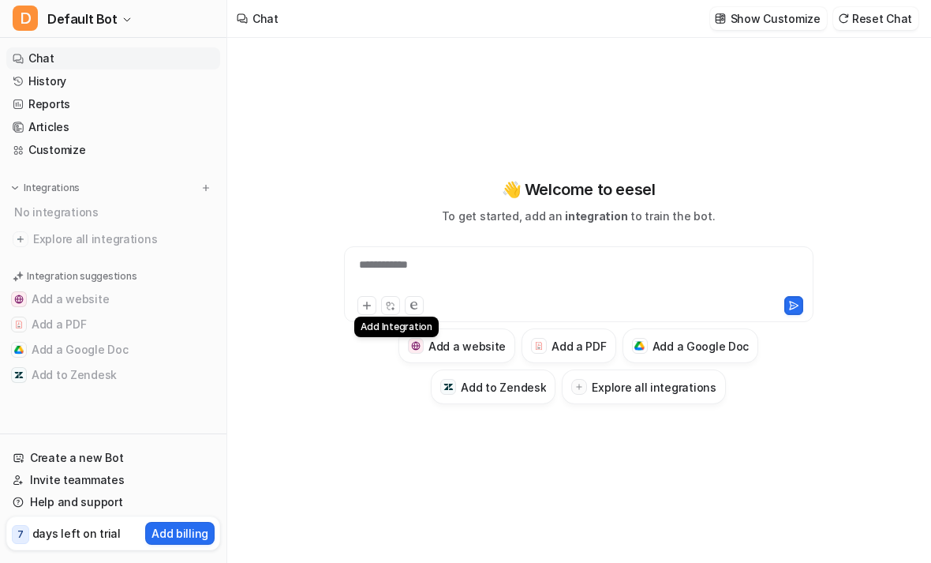  What do you see at coordinates (701, 346) in the screenshot?
I see `h3: Add a Google Doc` at bounding box center [701, 346].